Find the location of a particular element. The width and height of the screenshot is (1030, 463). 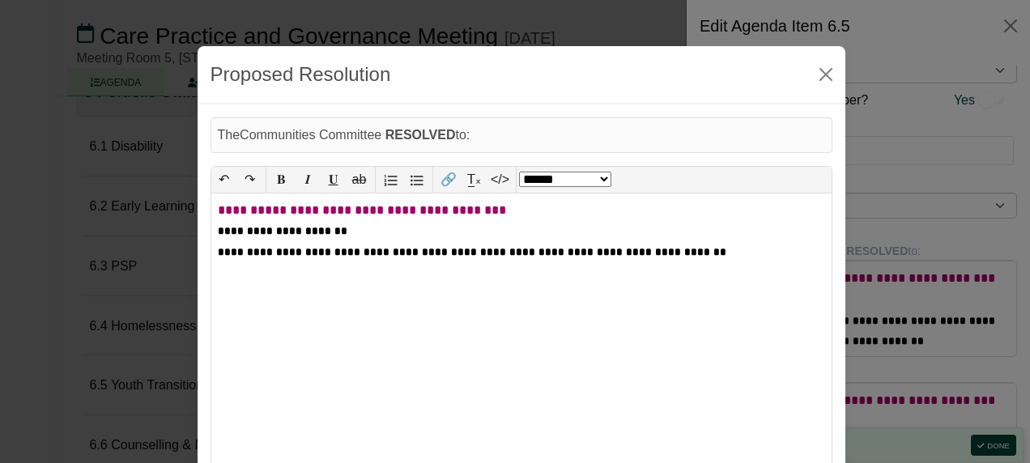

div: The Communities Committee to: is located at coordinates (522, 135).